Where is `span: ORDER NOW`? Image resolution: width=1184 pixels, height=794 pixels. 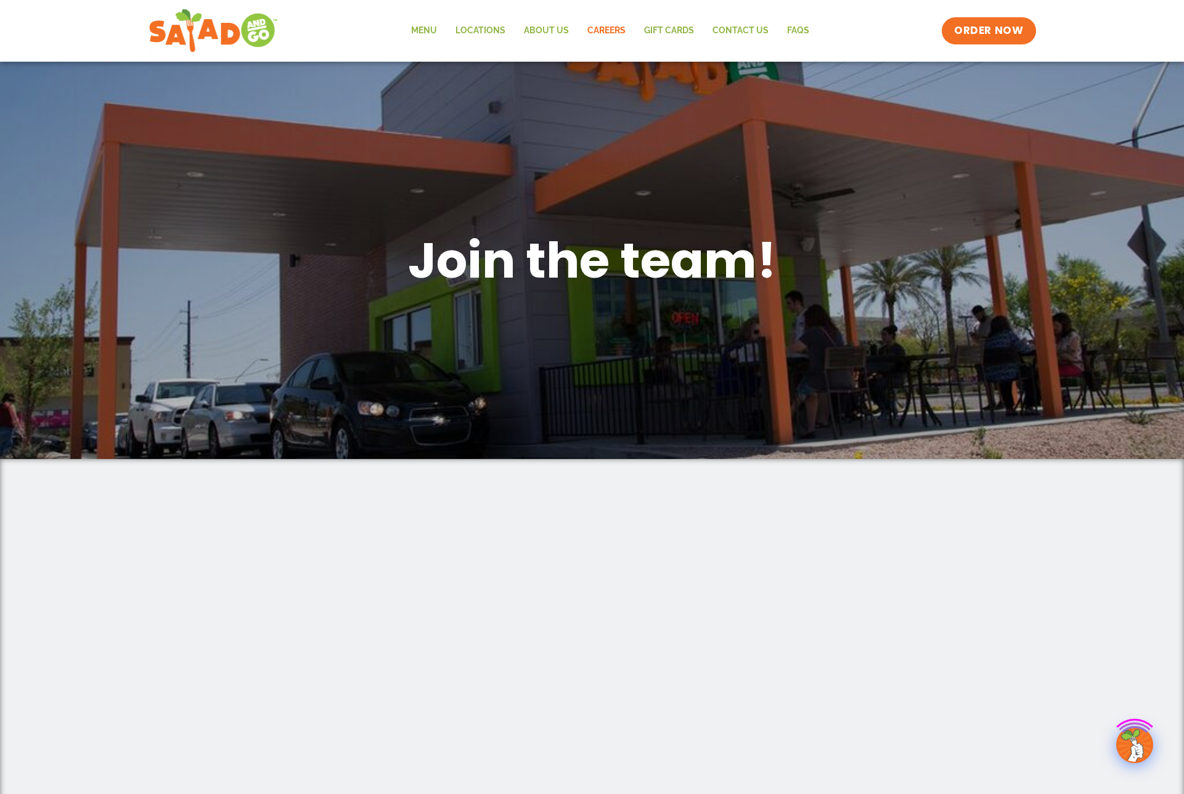
span: ORDER NOW is located at coordinates (989, 31).